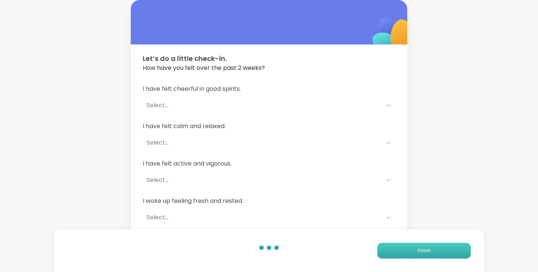  Describe the element at coordinates (269, 164) in the screenshot. I see `span: I have felt active and vigorous.` at that location.